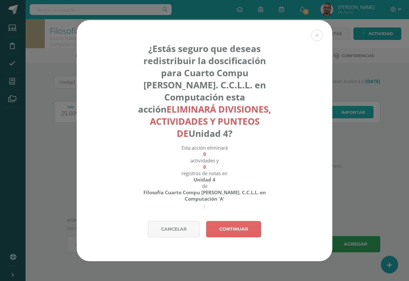  I want to click on strong: Unidad 4, so click(204, 180).